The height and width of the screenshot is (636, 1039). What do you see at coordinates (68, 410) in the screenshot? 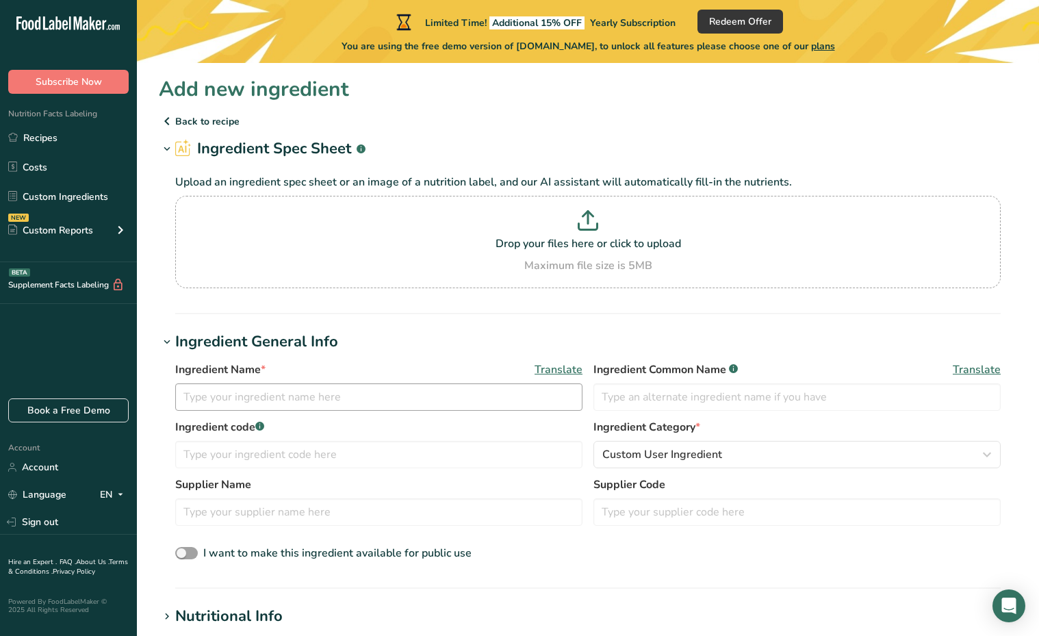
I see `a: Book a Free Demo` at bounding box center [68, 410].